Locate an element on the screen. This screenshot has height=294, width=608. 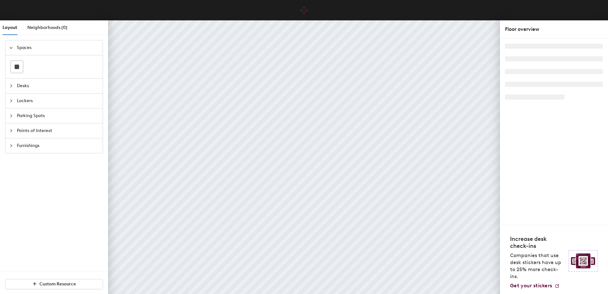
span: Neighborhoods (0) is located at coordinates (47, 27).